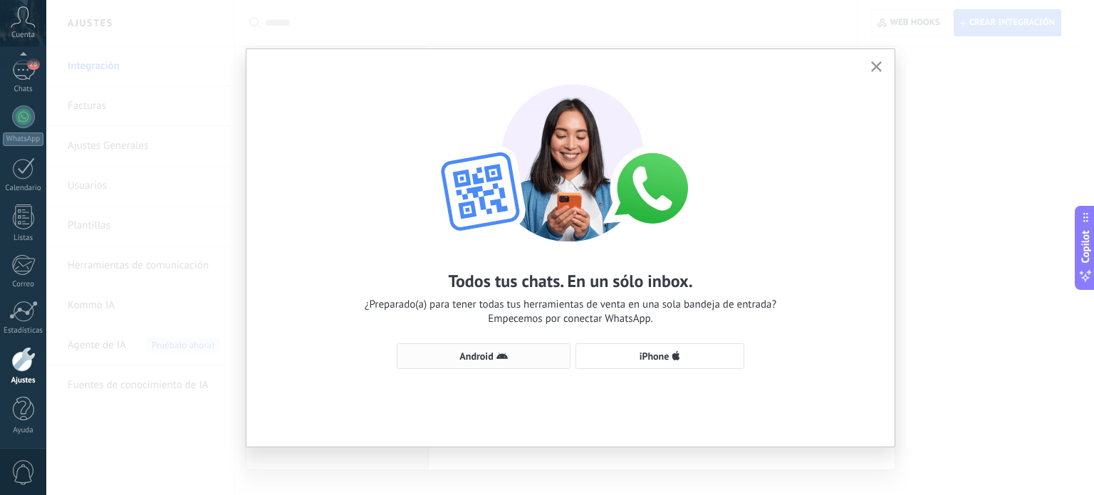 The height and width of the screenshot is (495, 1094). I want to click on div: Chats, so click(24, 89).